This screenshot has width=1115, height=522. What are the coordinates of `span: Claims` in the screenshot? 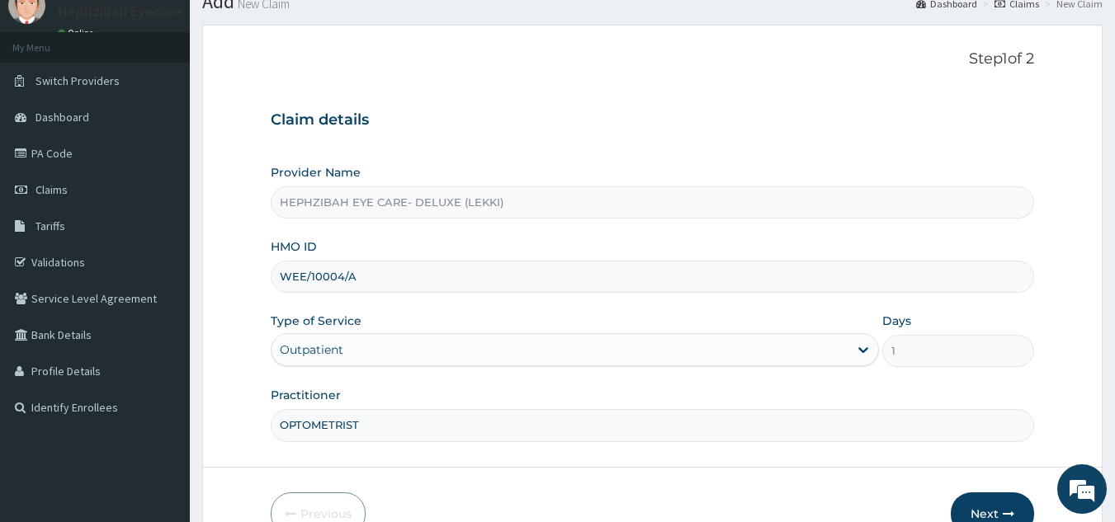 It's located at (51, 190).